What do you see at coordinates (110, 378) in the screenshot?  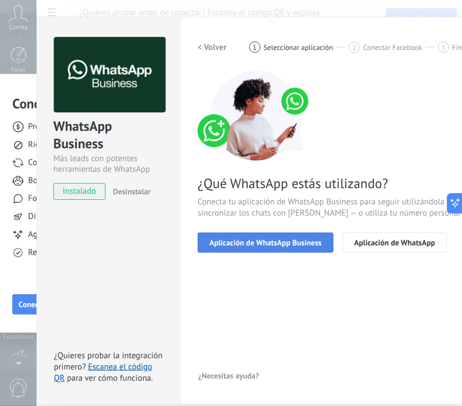 I see `span: para ver cómo funciona.` at bounding box center [110, 378].